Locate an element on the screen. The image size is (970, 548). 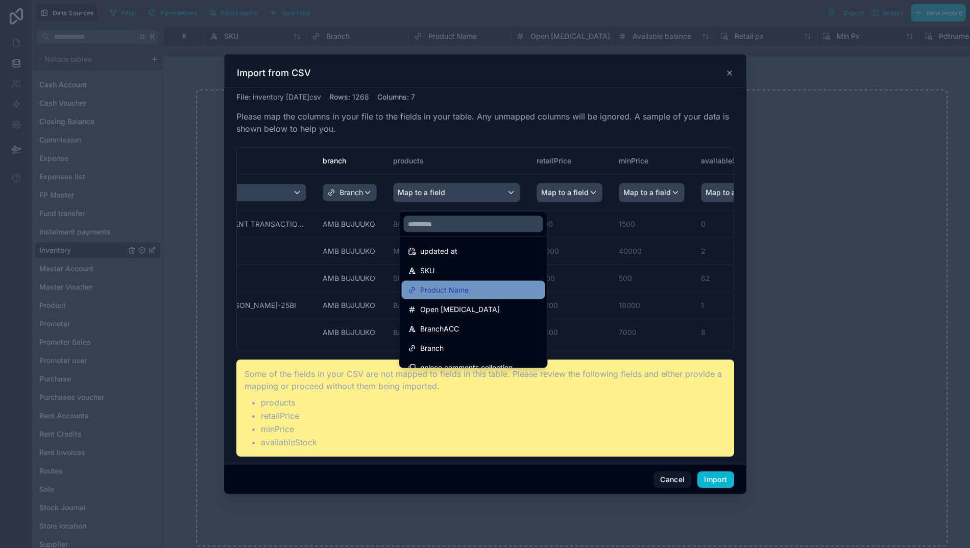
span: BranchACC is located at coordinates (440, 329).